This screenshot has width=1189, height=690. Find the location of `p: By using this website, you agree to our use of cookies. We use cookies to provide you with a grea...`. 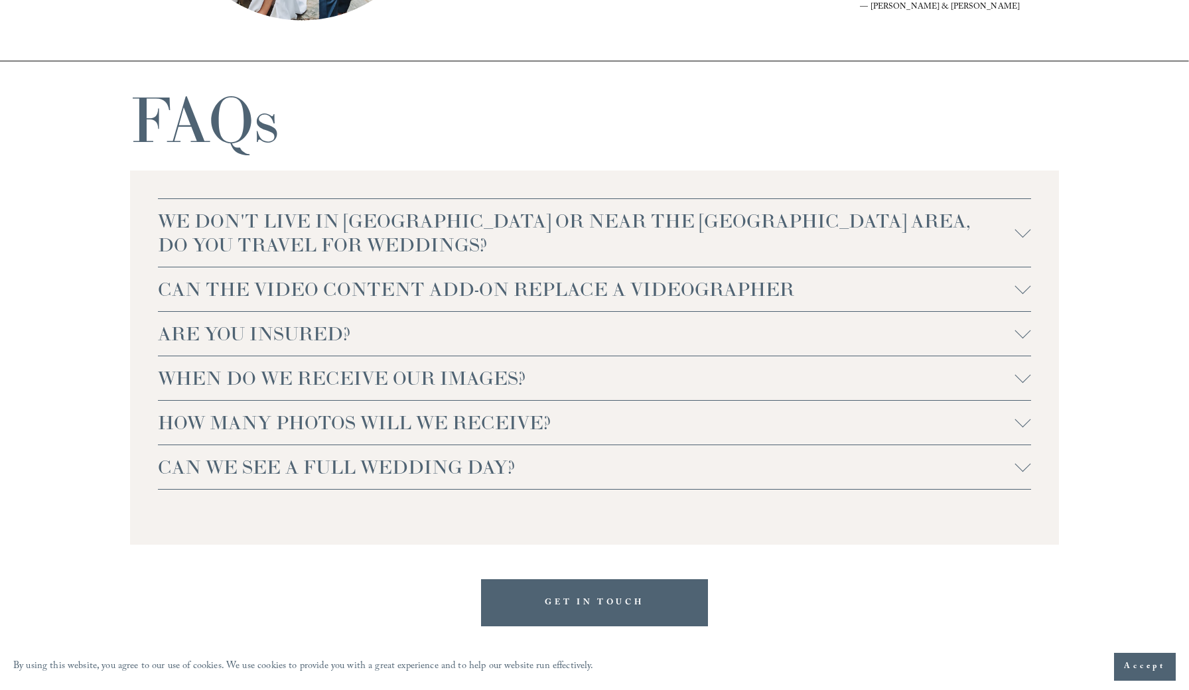

p: By using this website, you agree to our use of cookies. We use cookies to provide you with a grea... is located at coordinates (303, 667).